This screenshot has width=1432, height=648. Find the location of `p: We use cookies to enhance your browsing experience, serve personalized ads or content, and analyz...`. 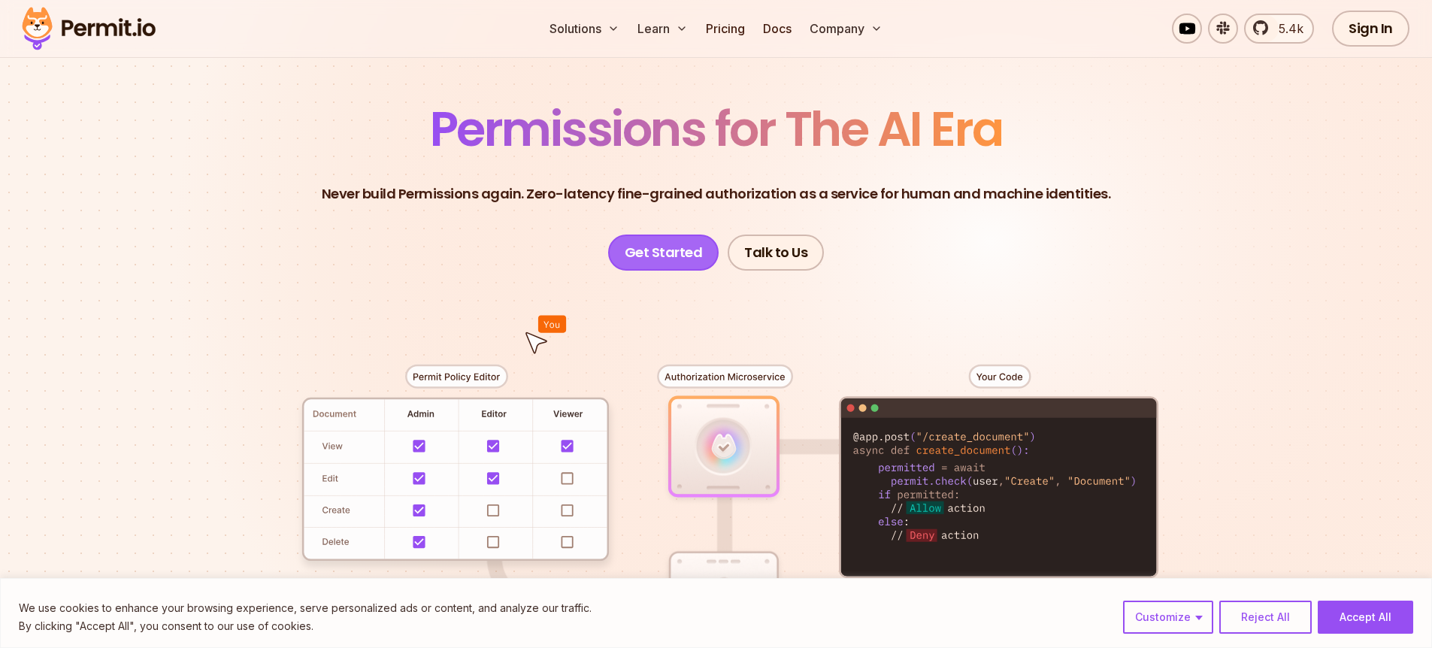

p: We use cookies to enhance your browsing experience, serve personalized ads or content, and analyz... is located at coordinates (305, 608).